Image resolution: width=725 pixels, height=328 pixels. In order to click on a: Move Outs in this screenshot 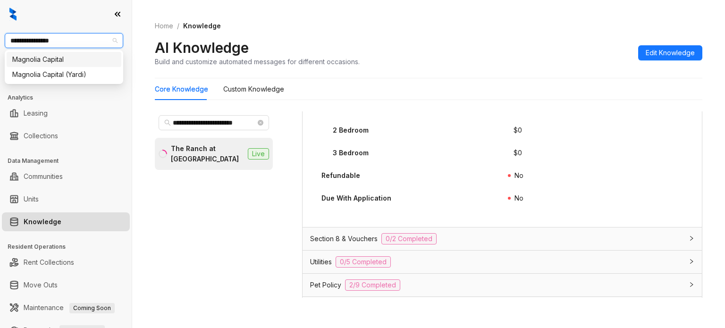, I will do `click(41, 285)`.